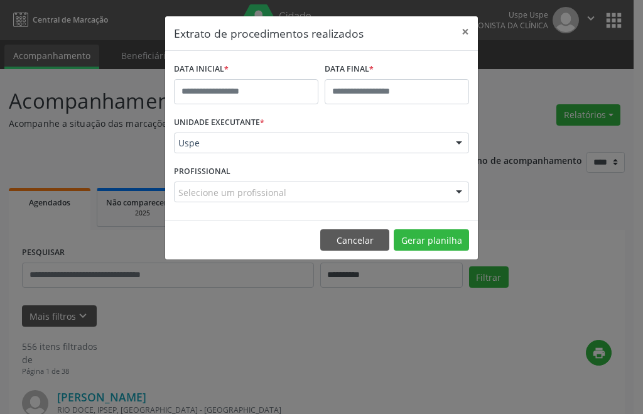 The width and height of the screenshot is (643, 414). Describe the element at coordinates (202, 171) in the screenshot. I see `label: PROFISSIONAL` at that location.